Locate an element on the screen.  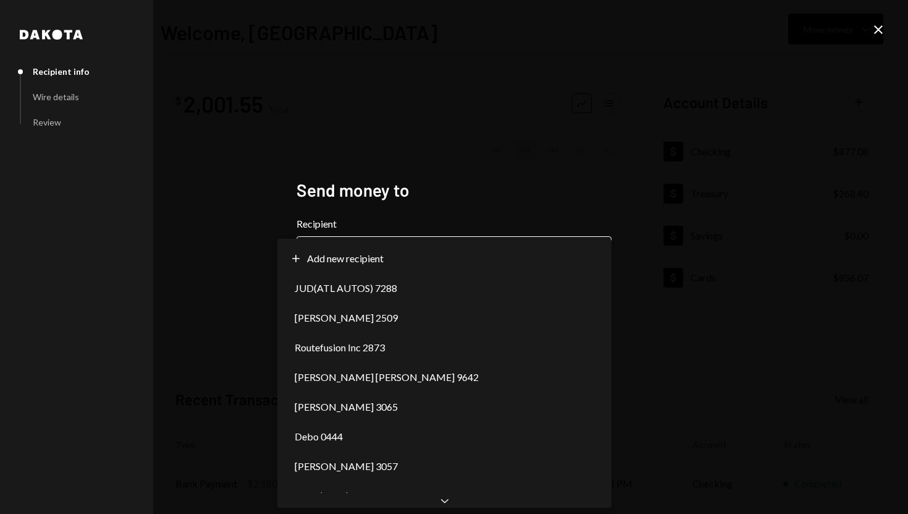
div: Recipient info is located at coordinates (61, 71).